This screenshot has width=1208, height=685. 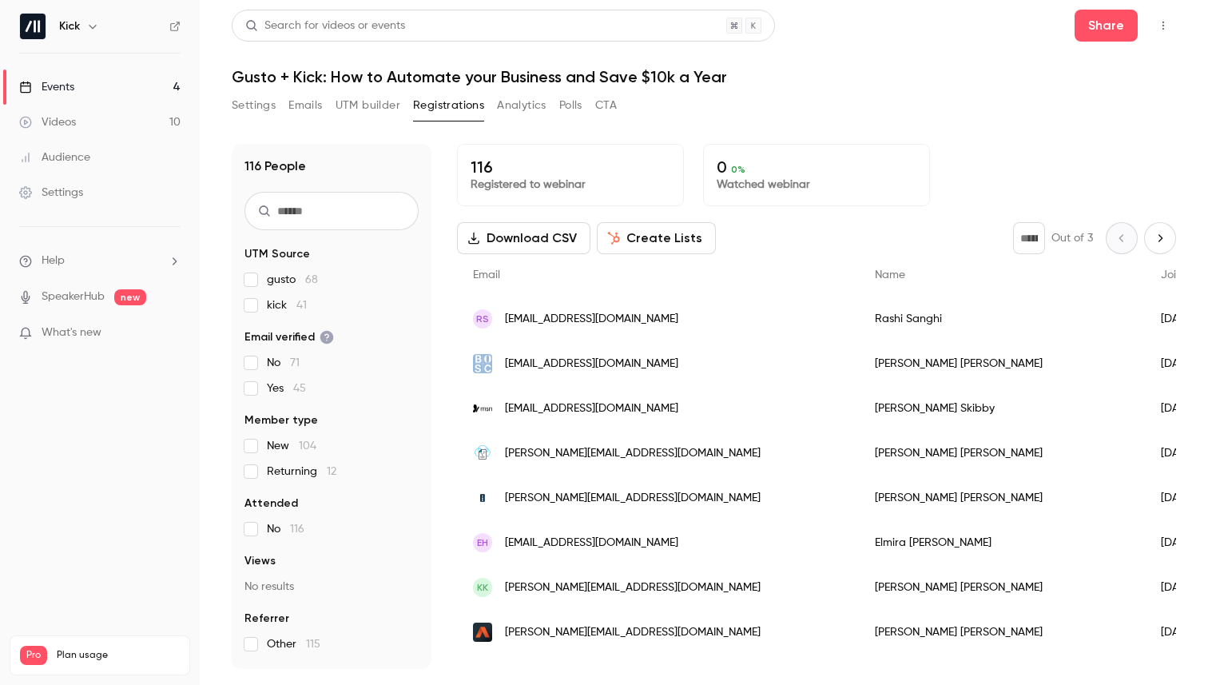 What do you see at coordinates (523, 238) in the screenshot?
I see `button: Download CSV` at bounding box center [523, 238].